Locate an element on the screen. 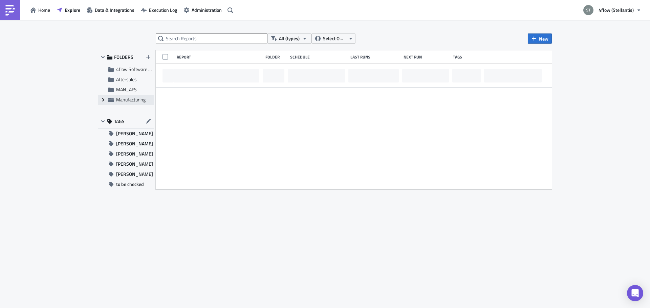 Image resolution: width=650 pixels, height=308 pixels. input: Search Reports is located at coordinates (212, 39).